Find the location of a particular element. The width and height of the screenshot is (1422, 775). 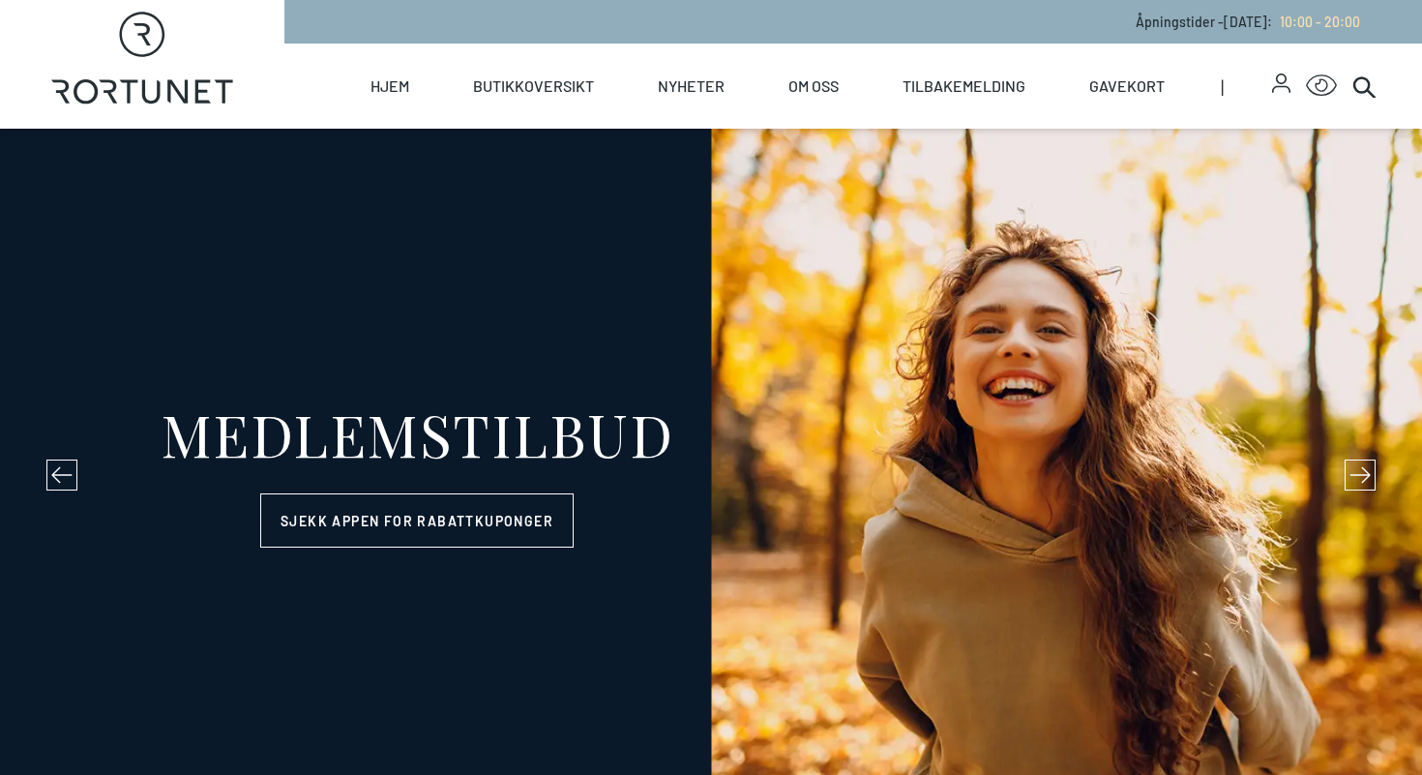

a: Gavekort is located at coordinates (1127, 86).